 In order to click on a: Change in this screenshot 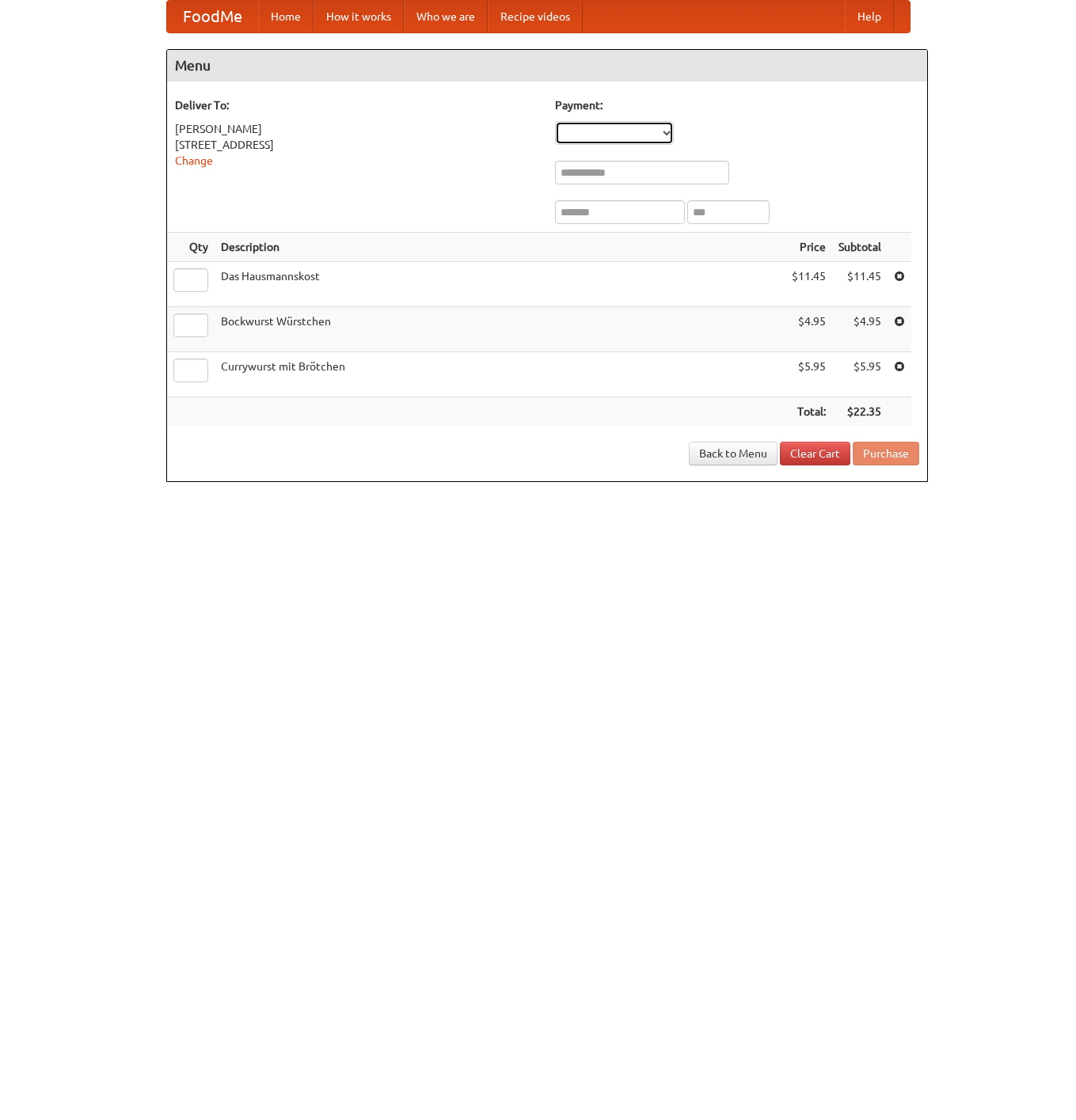, I will do `click(194, 161)`.